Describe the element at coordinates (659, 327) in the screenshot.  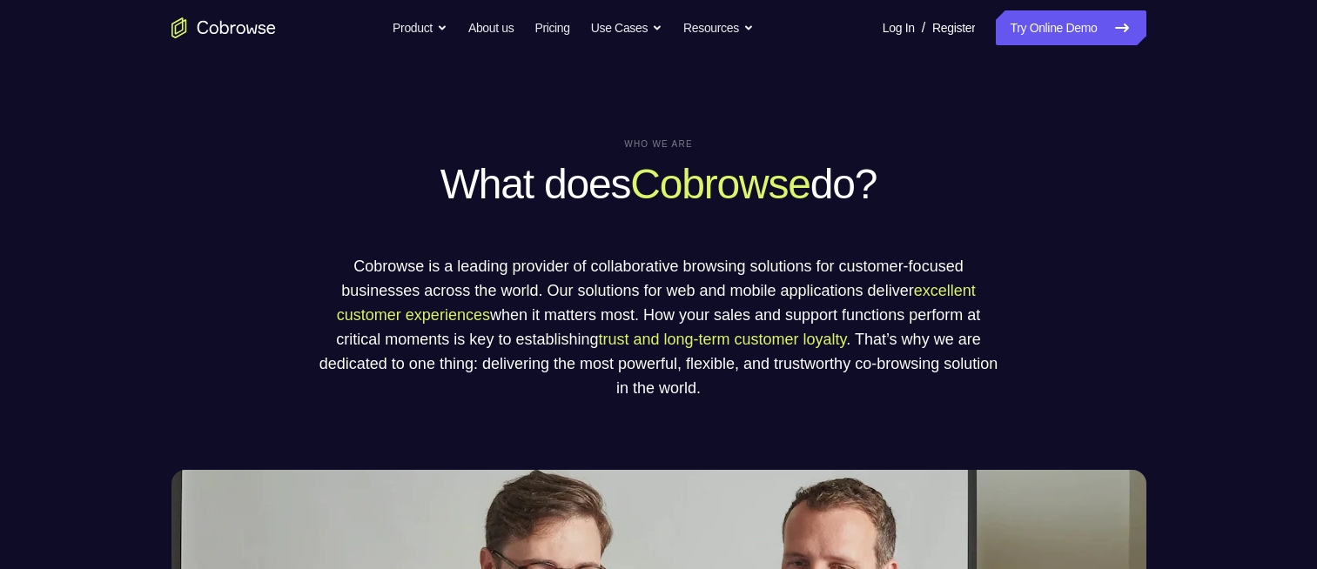
I see `p: Cobrowse is a leading provider of collaborative browsing solutions for customer-focused businesse...` at that location.